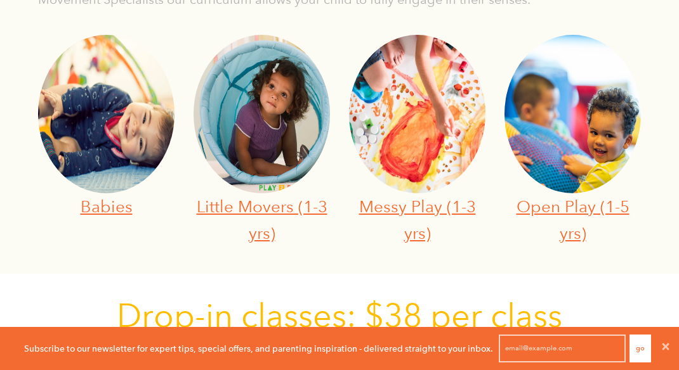 The width and height of the screenshot is (679, 370). I want to click on input: email@example.com, so click(562, 349).